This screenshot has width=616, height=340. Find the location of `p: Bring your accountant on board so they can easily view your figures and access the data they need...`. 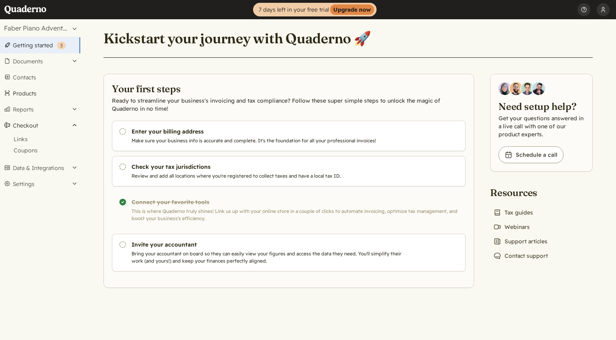

p: Bring your accountant on board so they can easily view your figures and access the data they need... is located at coordinates (268, 257).